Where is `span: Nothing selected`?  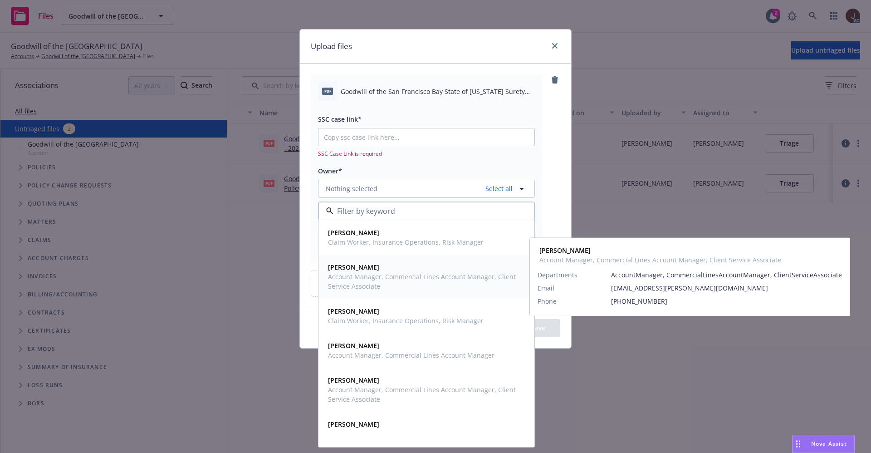
span: Nothing selected is located at coordinates (352, 188).